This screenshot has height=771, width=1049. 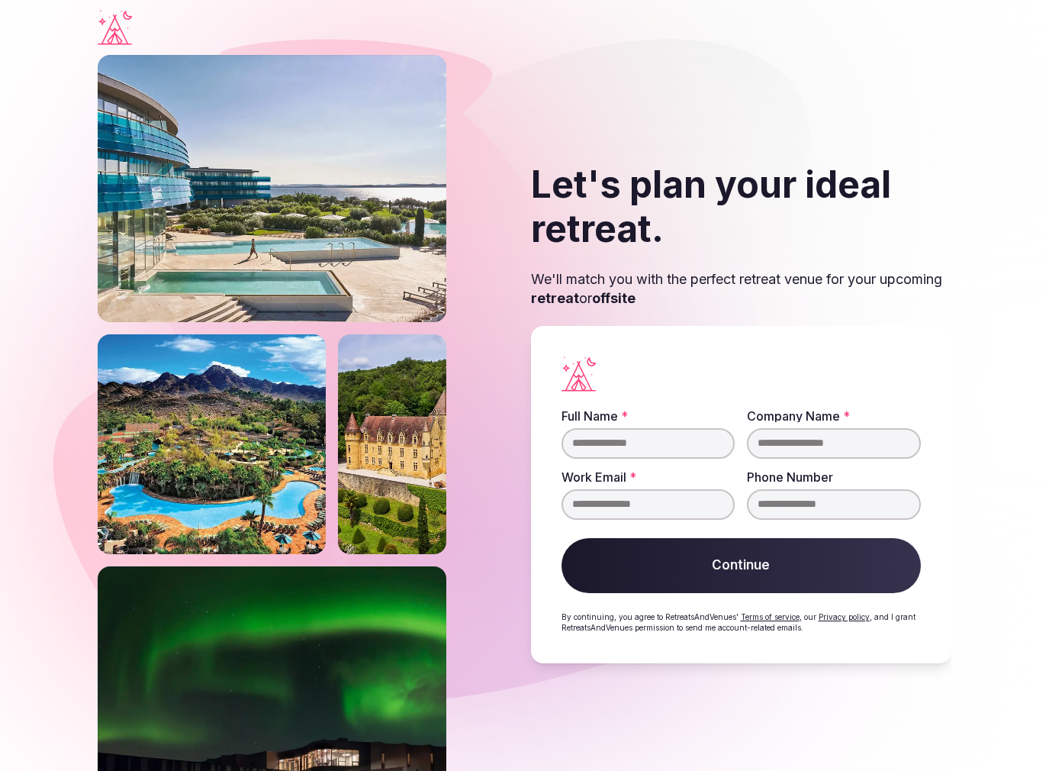 I want to click on a: Visit the homepage, so click(x=114, y=27).